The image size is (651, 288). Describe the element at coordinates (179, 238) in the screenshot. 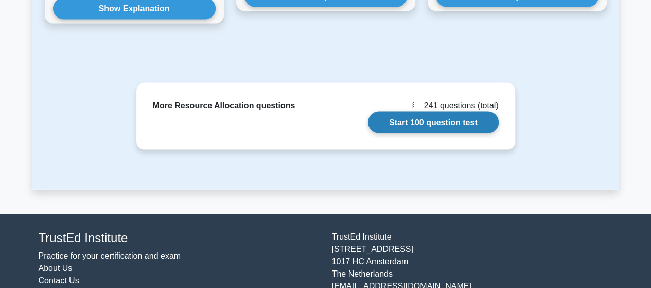

I see `h4: TrustEd Institute` at that location.